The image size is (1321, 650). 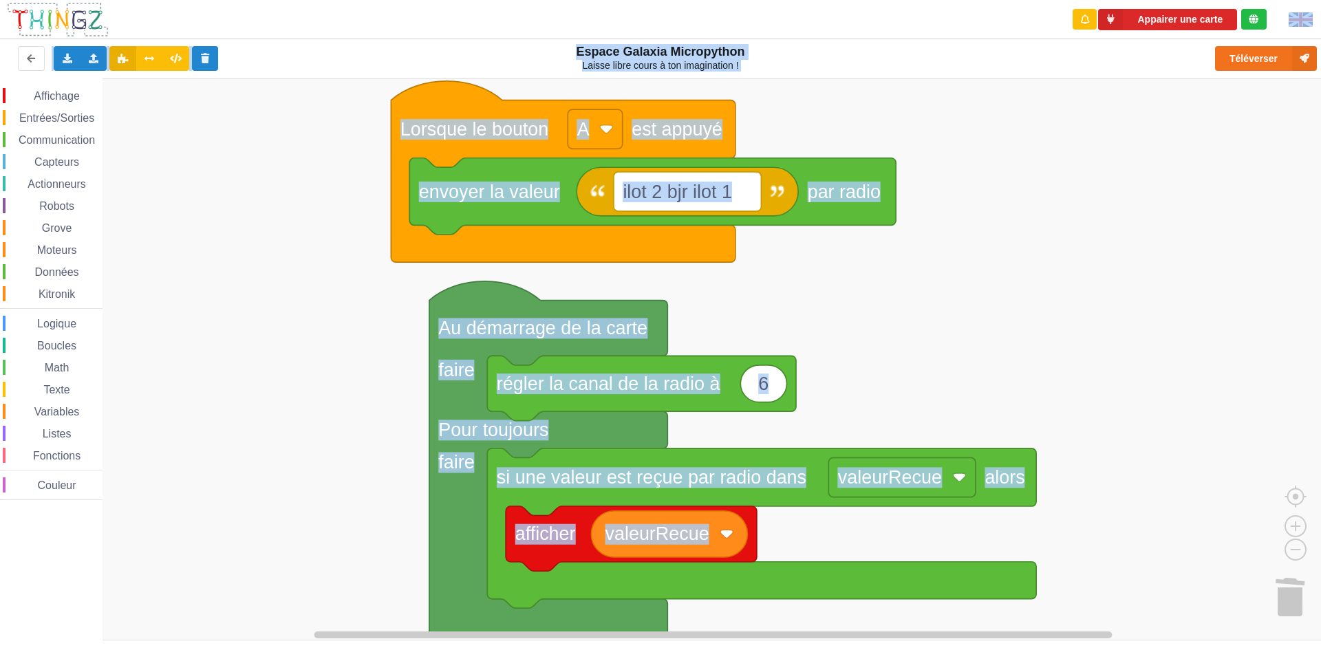 What do you see at coordinates (1253, 19) in the screenshot?
I see `div: Tu es connecté au serveur de création de Thingz` at bounding box center [1253, 19].